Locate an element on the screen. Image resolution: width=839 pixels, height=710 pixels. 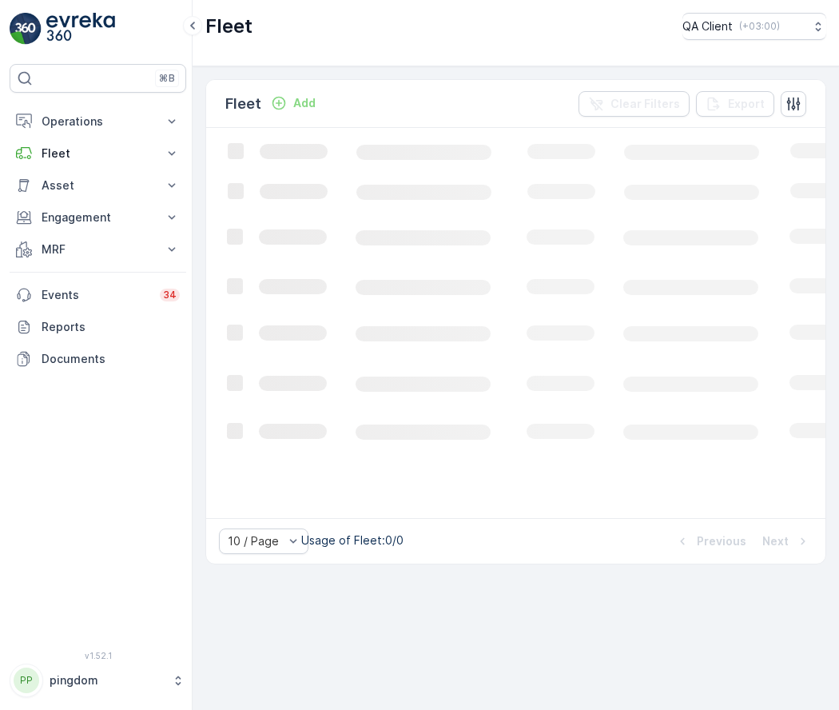
p: Usage of Fleet : 0/0 is located at coordinates (353, 540).